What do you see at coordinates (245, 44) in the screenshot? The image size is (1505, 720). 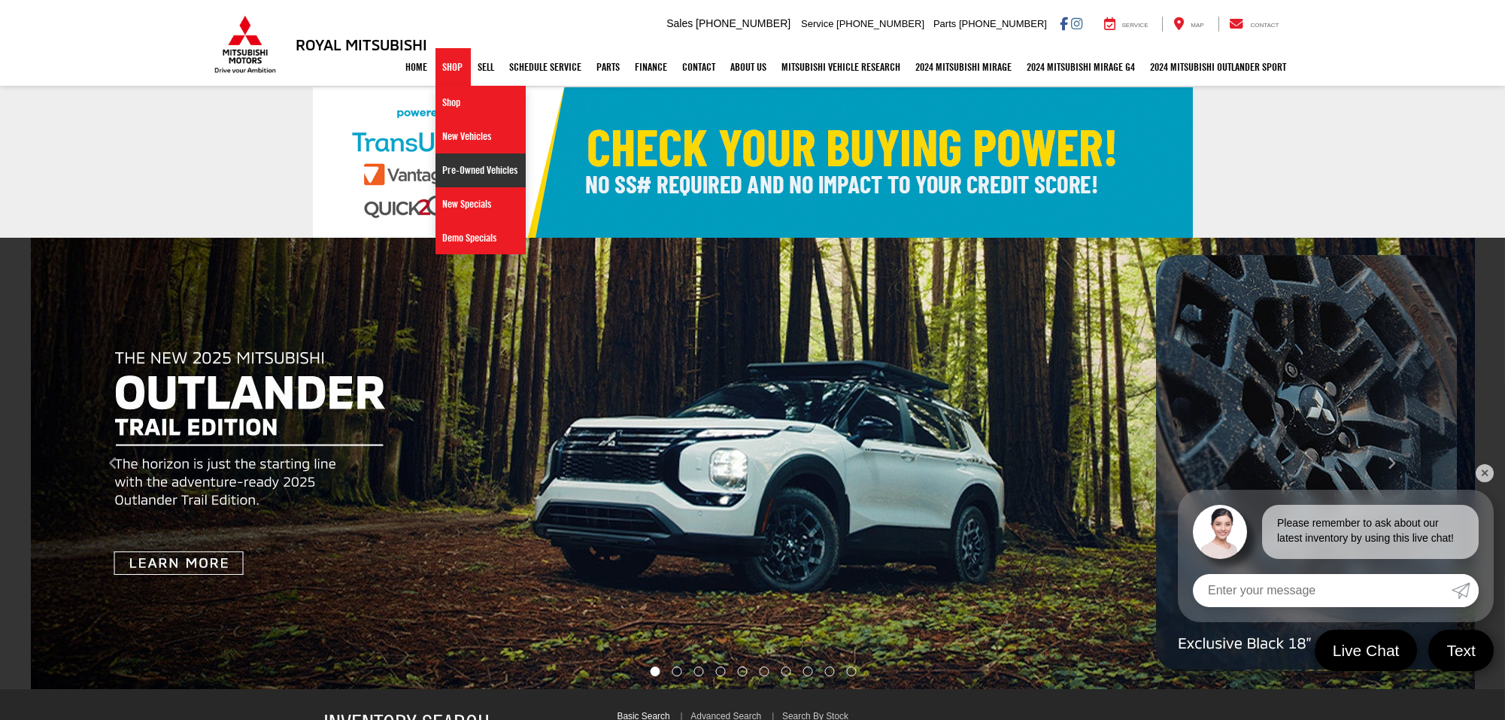 I see `img: Mitsubishi` at bounding box center [245, 44].